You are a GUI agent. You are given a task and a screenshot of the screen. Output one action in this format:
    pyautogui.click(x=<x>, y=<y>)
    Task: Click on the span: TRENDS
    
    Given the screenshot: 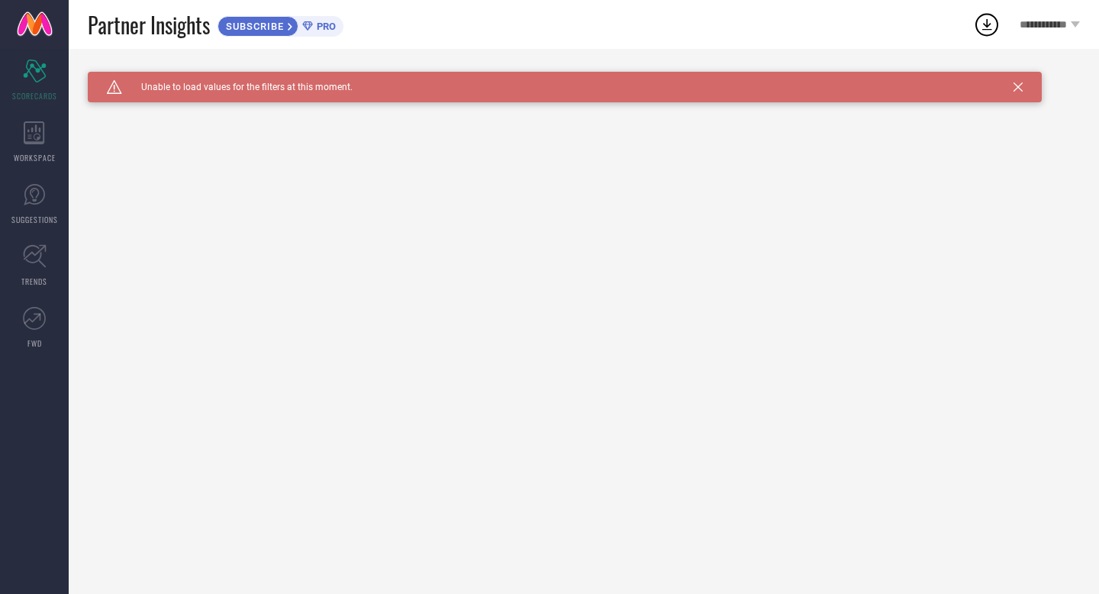 What is the action you would take?
    pyautogui.click(x=34, y=281)
    